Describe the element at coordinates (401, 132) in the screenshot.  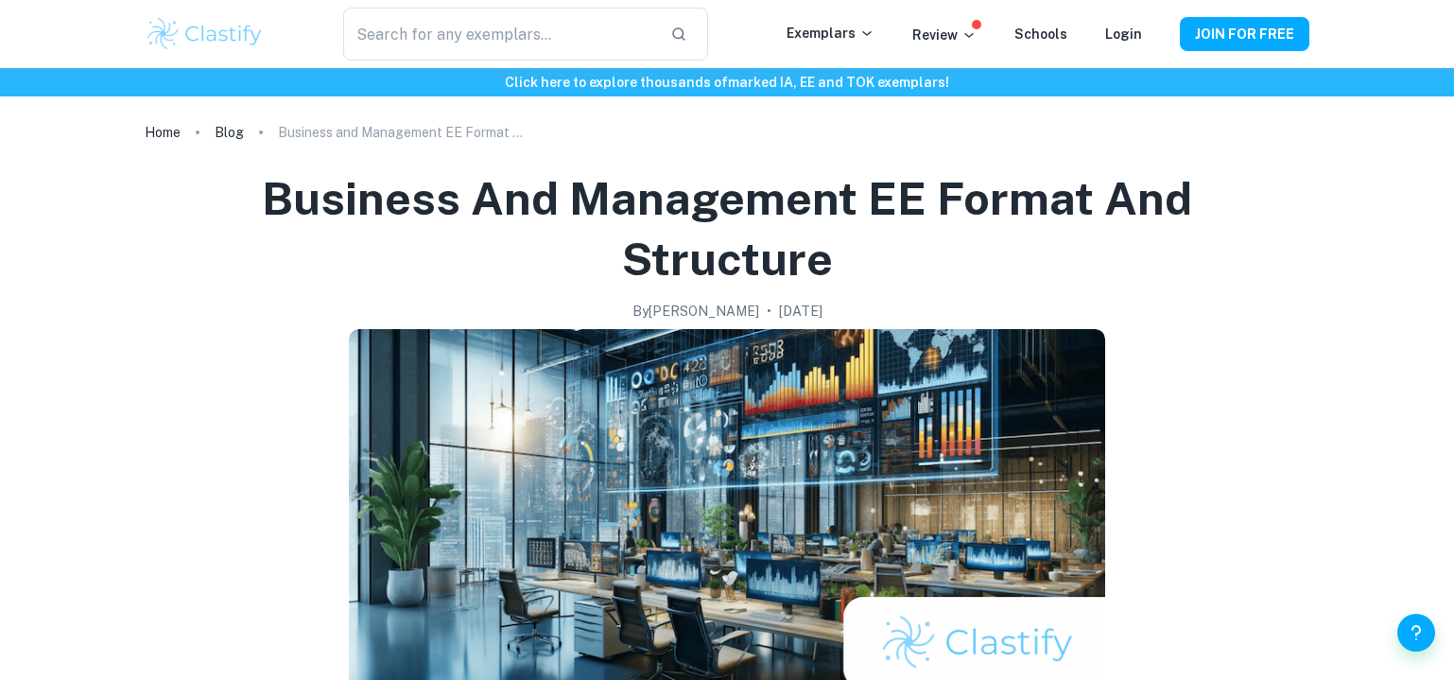
I see `p: Business and Management EE Format and Structure` at that location.